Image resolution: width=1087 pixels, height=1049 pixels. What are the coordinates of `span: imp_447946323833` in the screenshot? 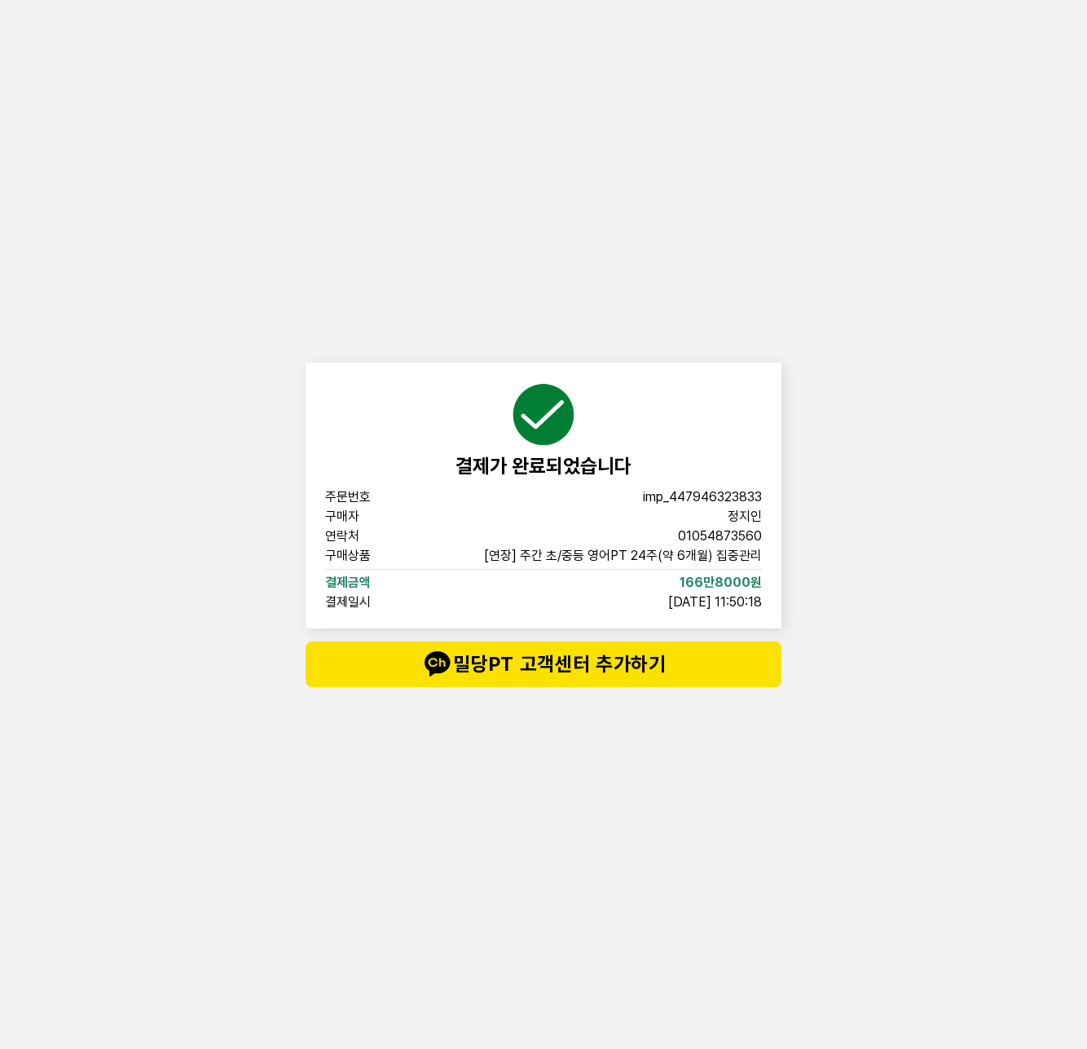 It's located at (703, 497).